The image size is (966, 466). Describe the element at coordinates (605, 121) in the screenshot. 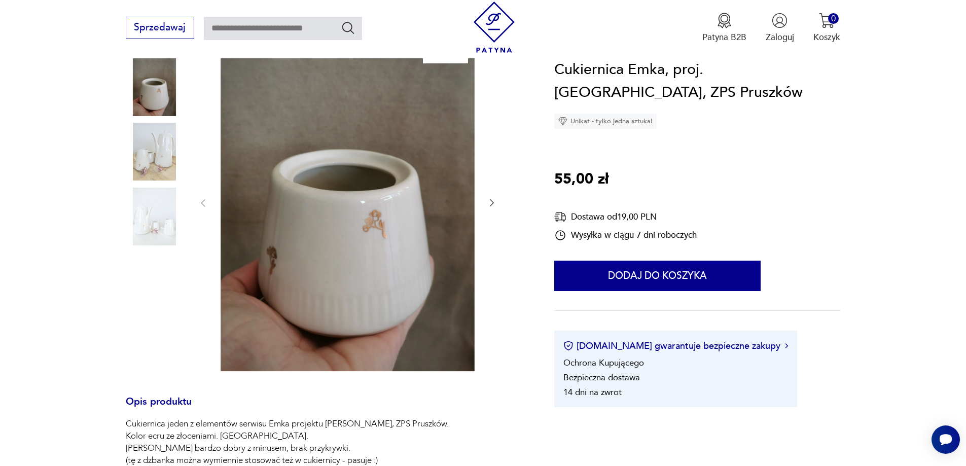

I see `div: Unikat - tylko jedna sztuka!` at that location.